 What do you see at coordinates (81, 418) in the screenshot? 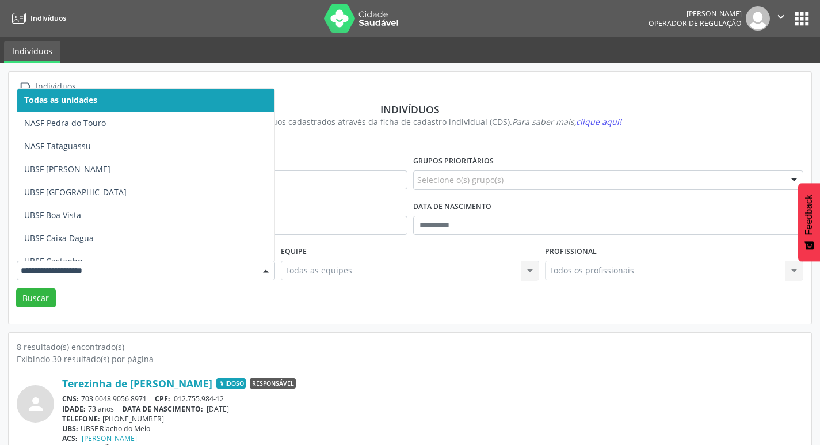
I see `span: TELEFONE:` at bounding box center [81, 418].